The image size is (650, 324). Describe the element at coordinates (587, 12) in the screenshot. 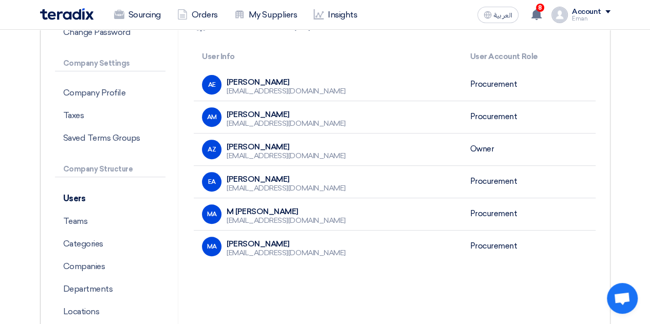

I see `div: Account` at that location.